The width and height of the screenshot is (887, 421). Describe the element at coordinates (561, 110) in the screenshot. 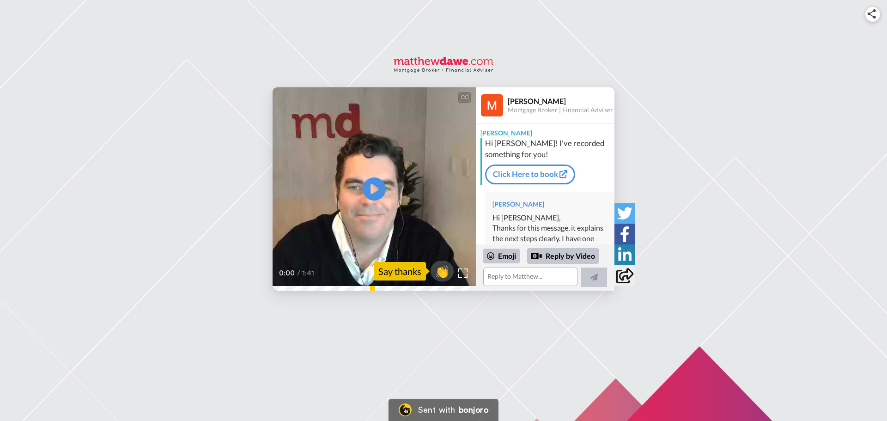

I see `div: Mortgage Broker | Financial Adviser` at that location.